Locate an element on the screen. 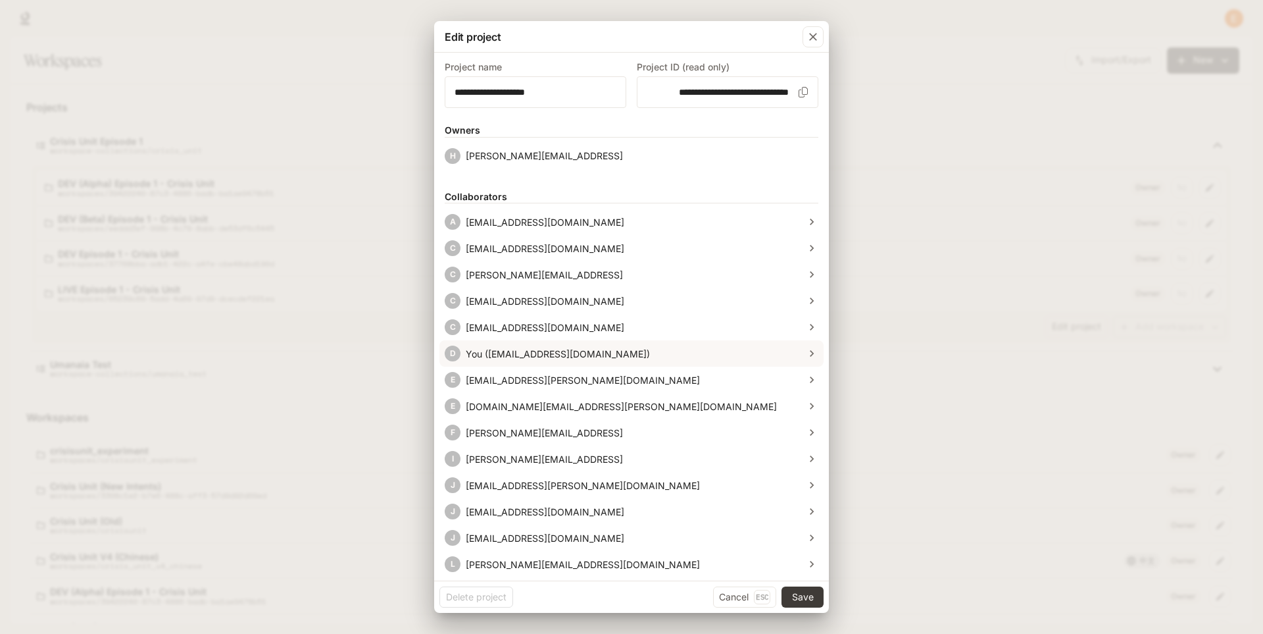 The height and width of the screenshot is (634, 1263). h6: Owners is located at coordinates (632, 130).